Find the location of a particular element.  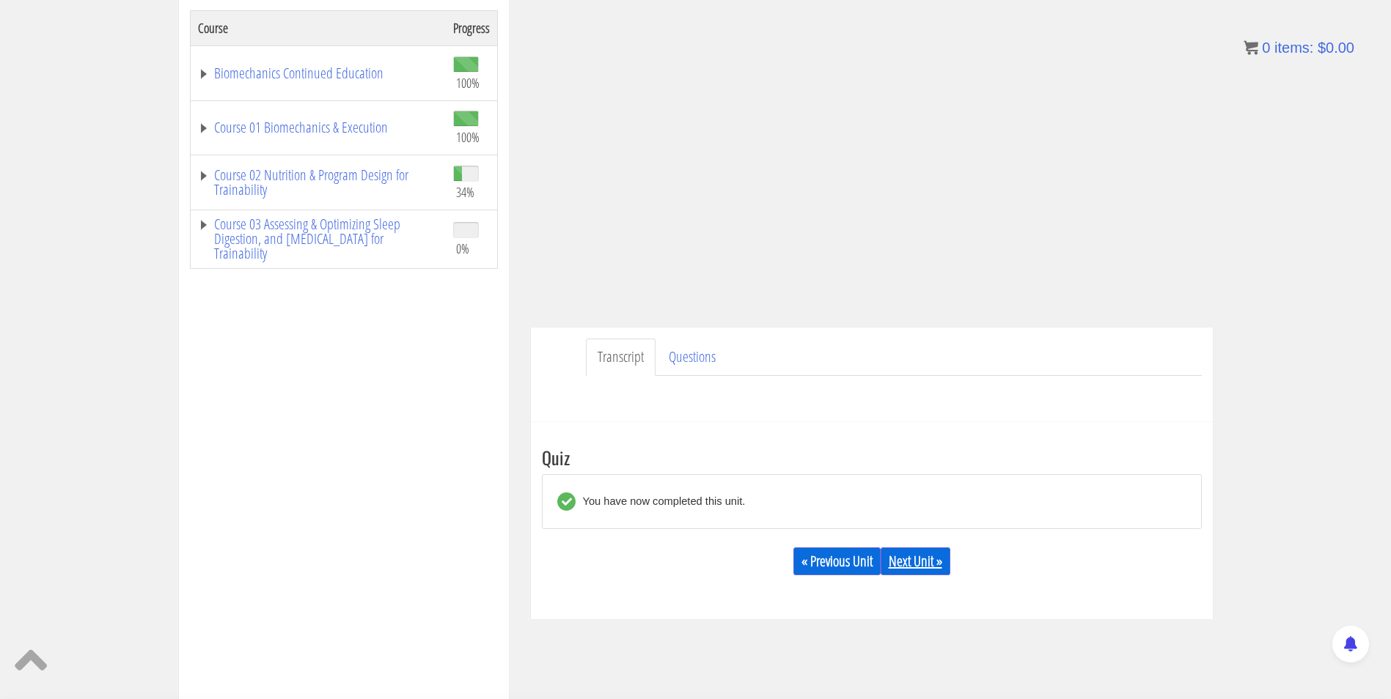

a: 0 items: $0.00 is located at coordinates (1298, 48).